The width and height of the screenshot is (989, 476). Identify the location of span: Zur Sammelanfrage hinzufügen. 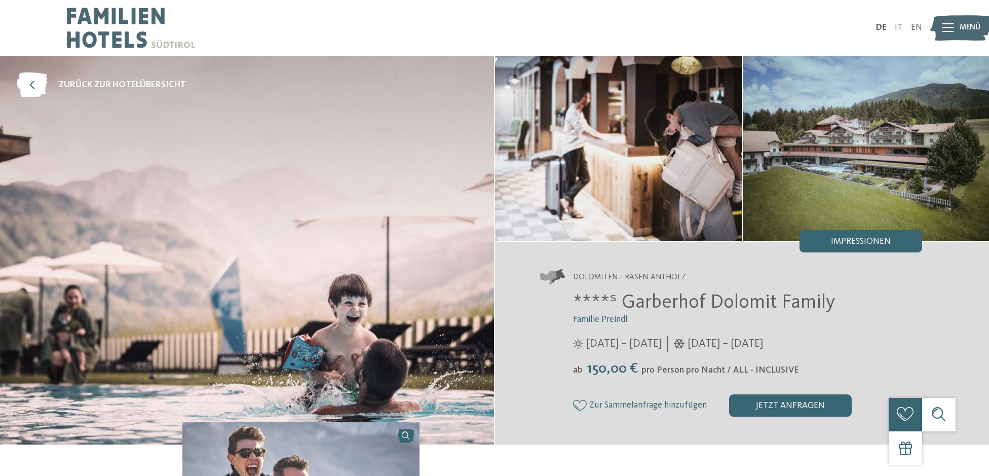
(648, 405).